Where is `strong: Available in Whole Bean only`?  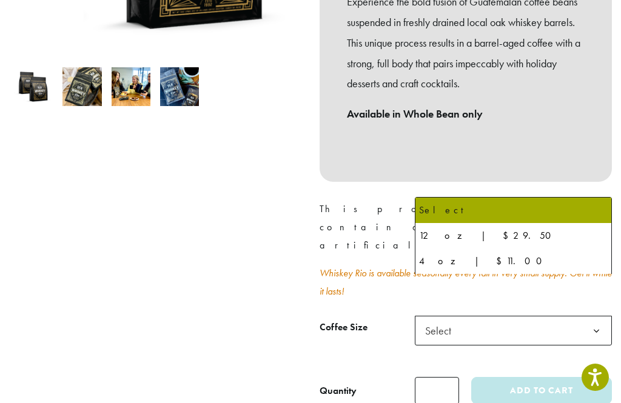 strong: Available in Whole Bean only is located at coordinates (414, 113).